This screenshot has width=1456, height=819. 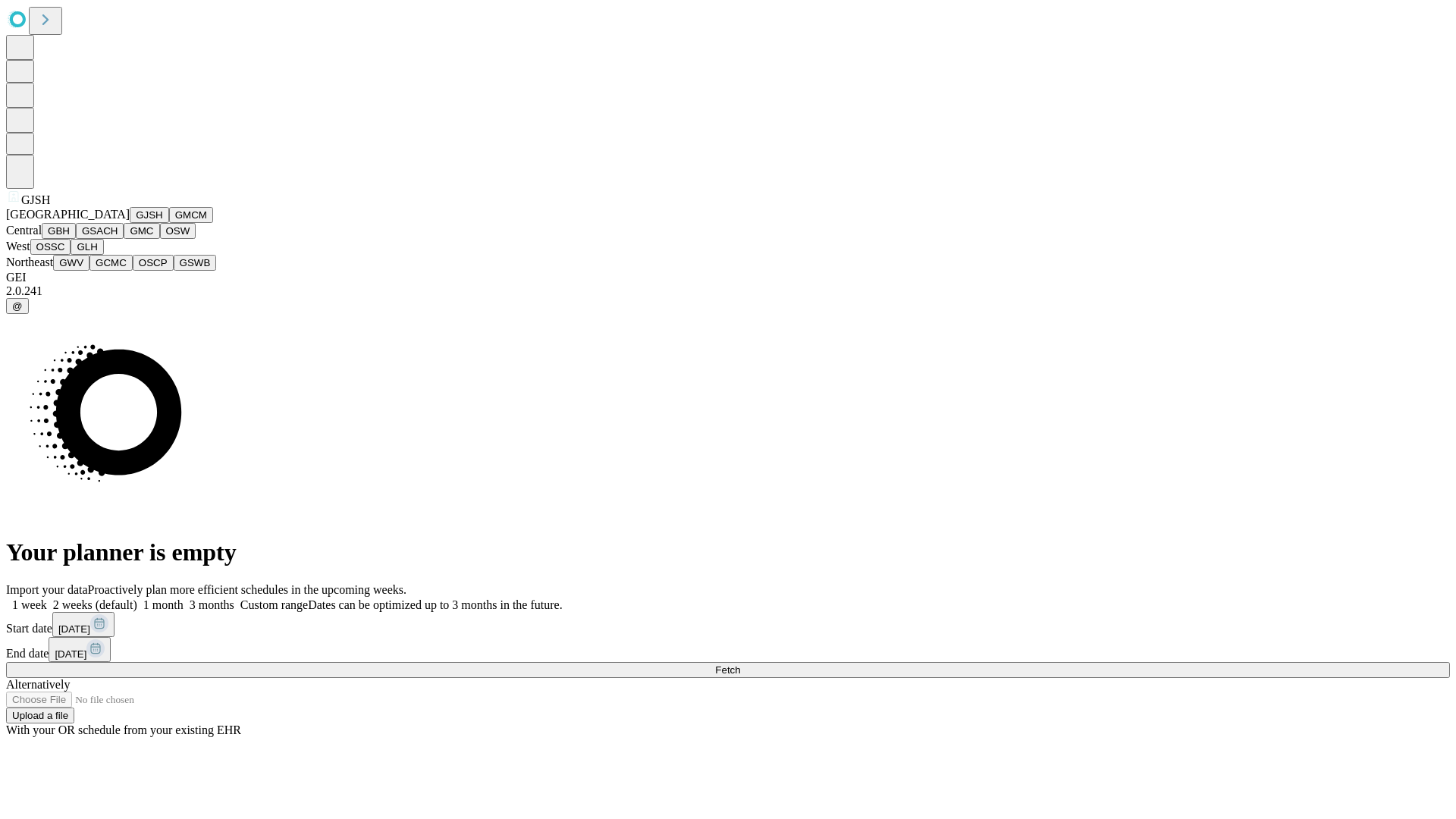 I want to click on span: West, so click(x=18, y=246).